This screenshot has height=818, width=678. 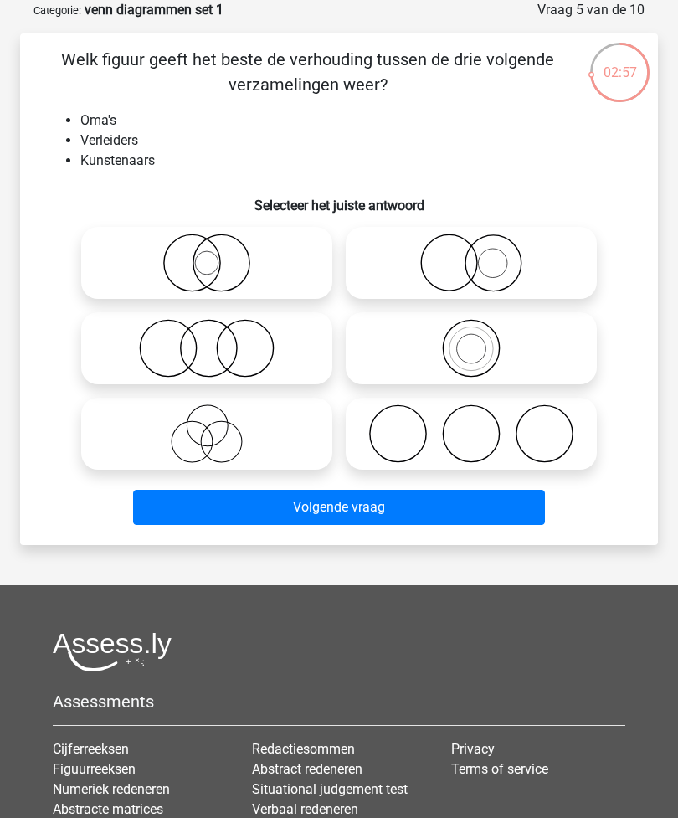 What do you see at coordinates (473, 748) in the screenshot?
I see `a: Privacy` at bounding box center [473, 748].